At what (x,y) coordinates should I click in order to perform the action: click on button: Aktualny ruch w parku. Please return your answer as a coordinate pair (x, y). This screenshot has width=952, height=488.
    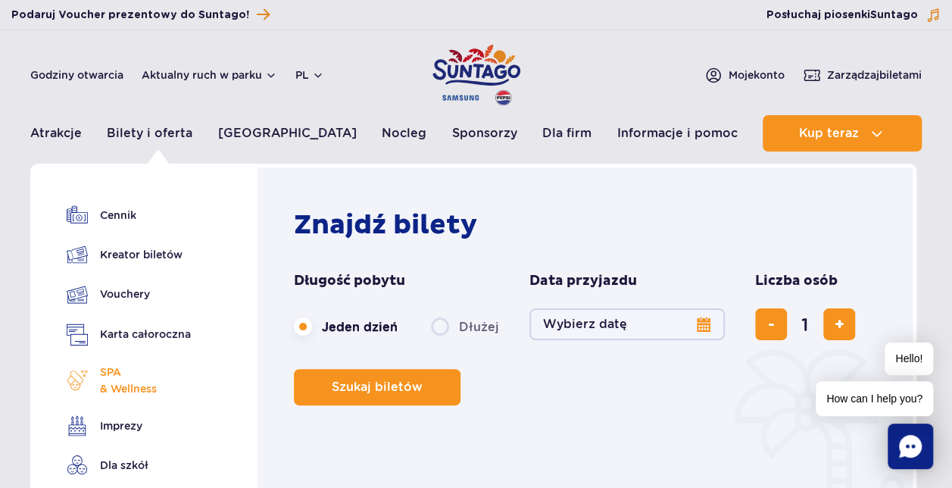
    Looking at the image, I should click on (209, 75).